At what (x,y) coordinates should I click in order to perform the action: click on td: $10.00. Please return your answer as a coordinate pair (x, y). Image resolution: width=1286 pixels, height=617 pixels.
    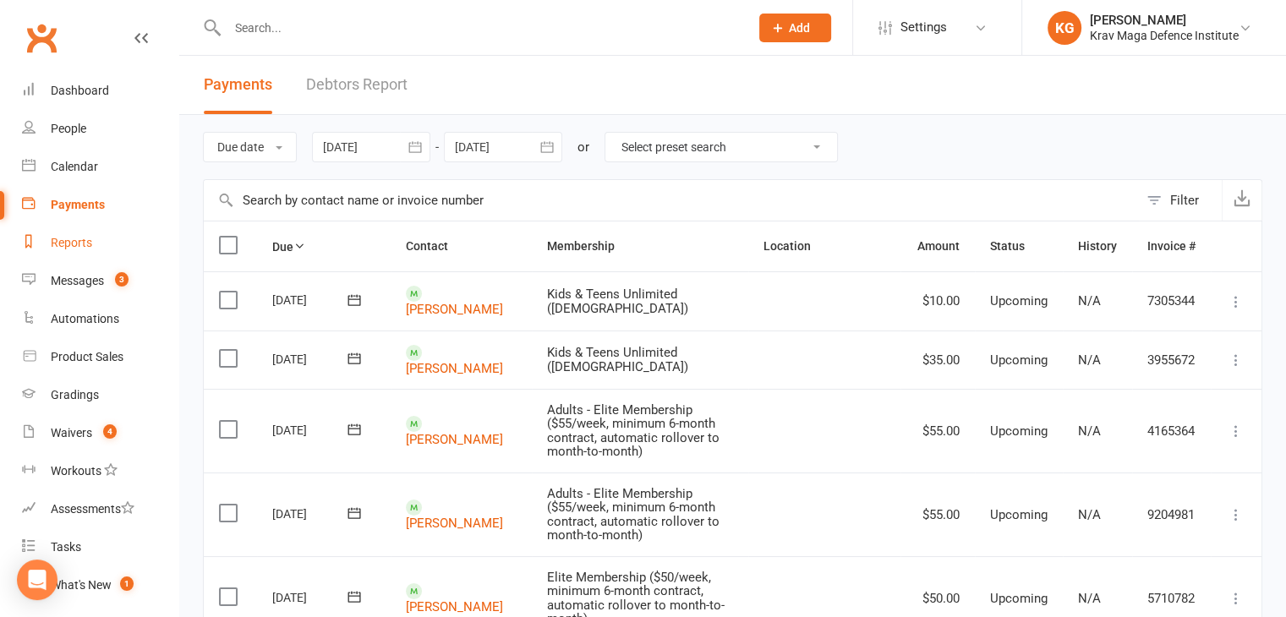
    Looking at the image, I should click on (937, 300).